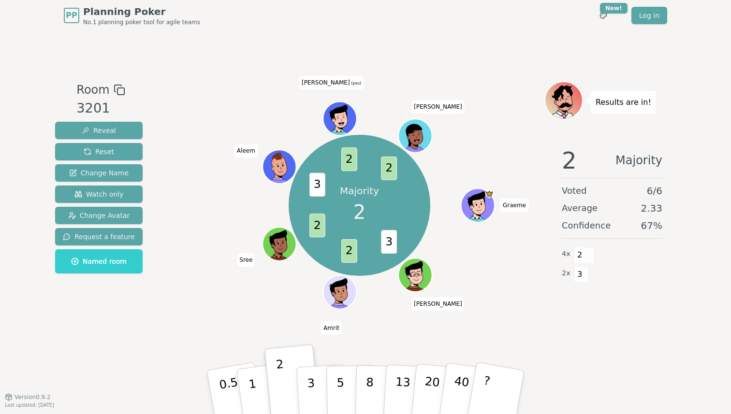  I want to click on span: Reset, so click(99, 152).